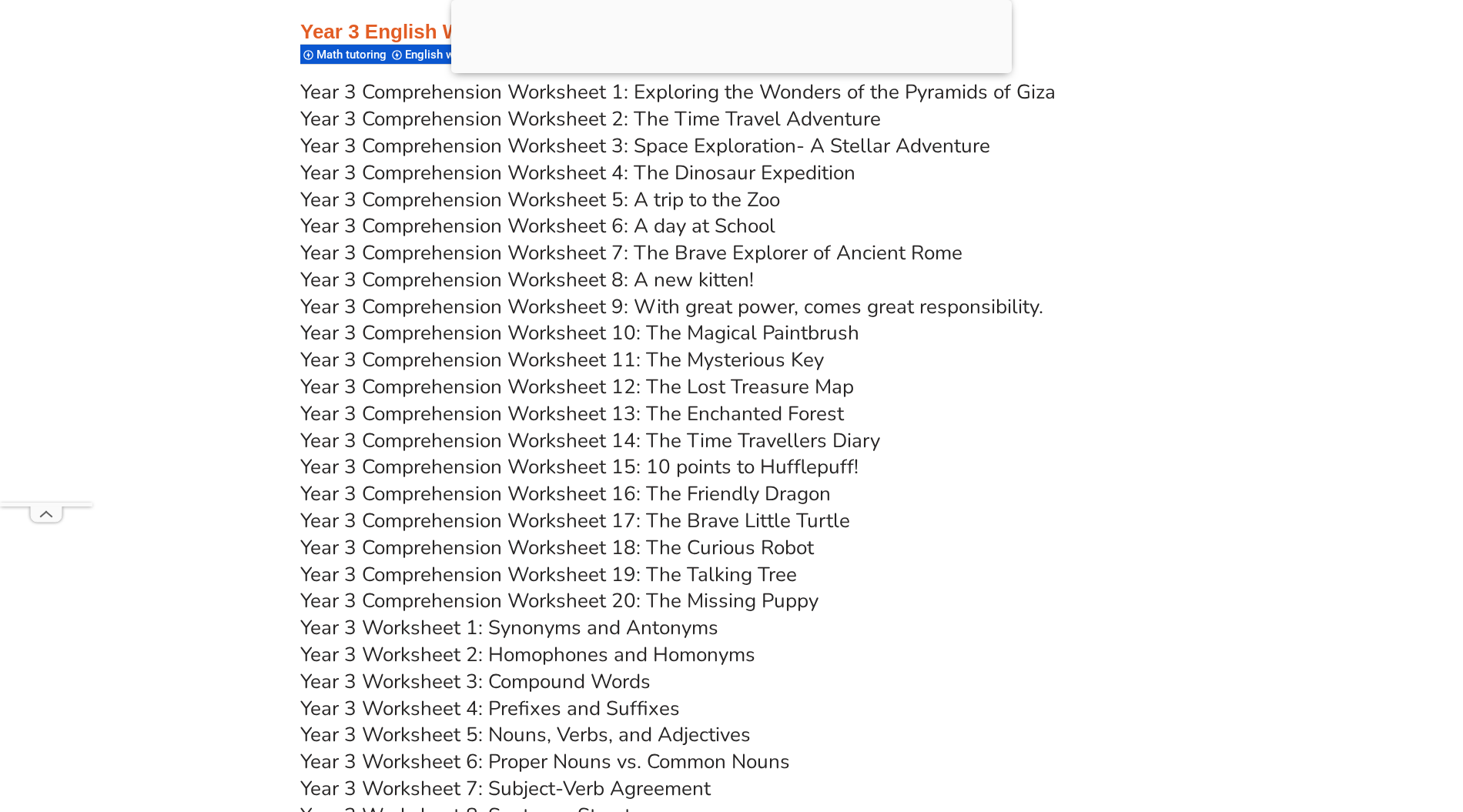  I want to click on div: English worksheets, so click(448, 54).